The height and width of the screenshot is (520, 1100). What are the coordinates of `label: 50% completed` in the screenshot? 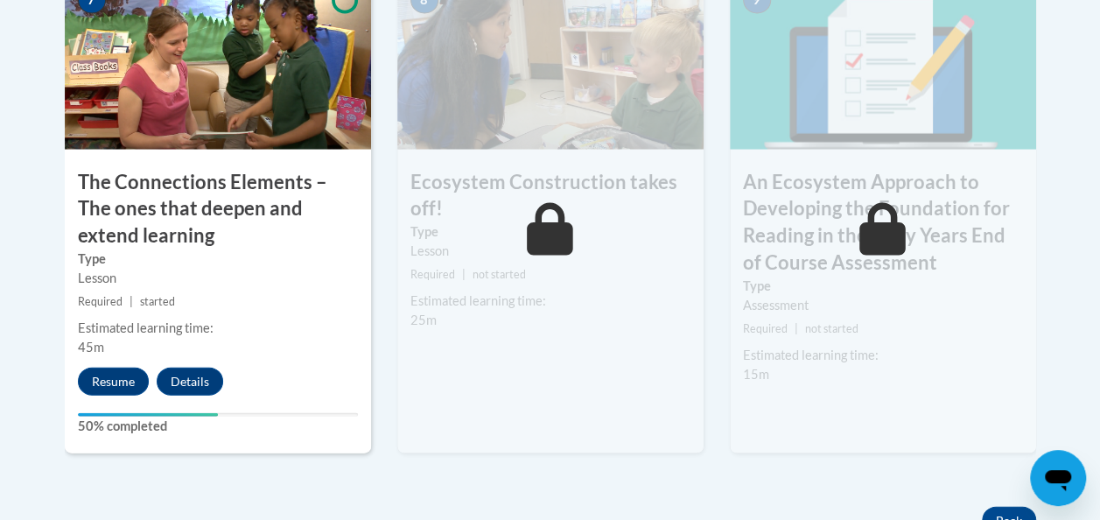 It's located at (218, 426).